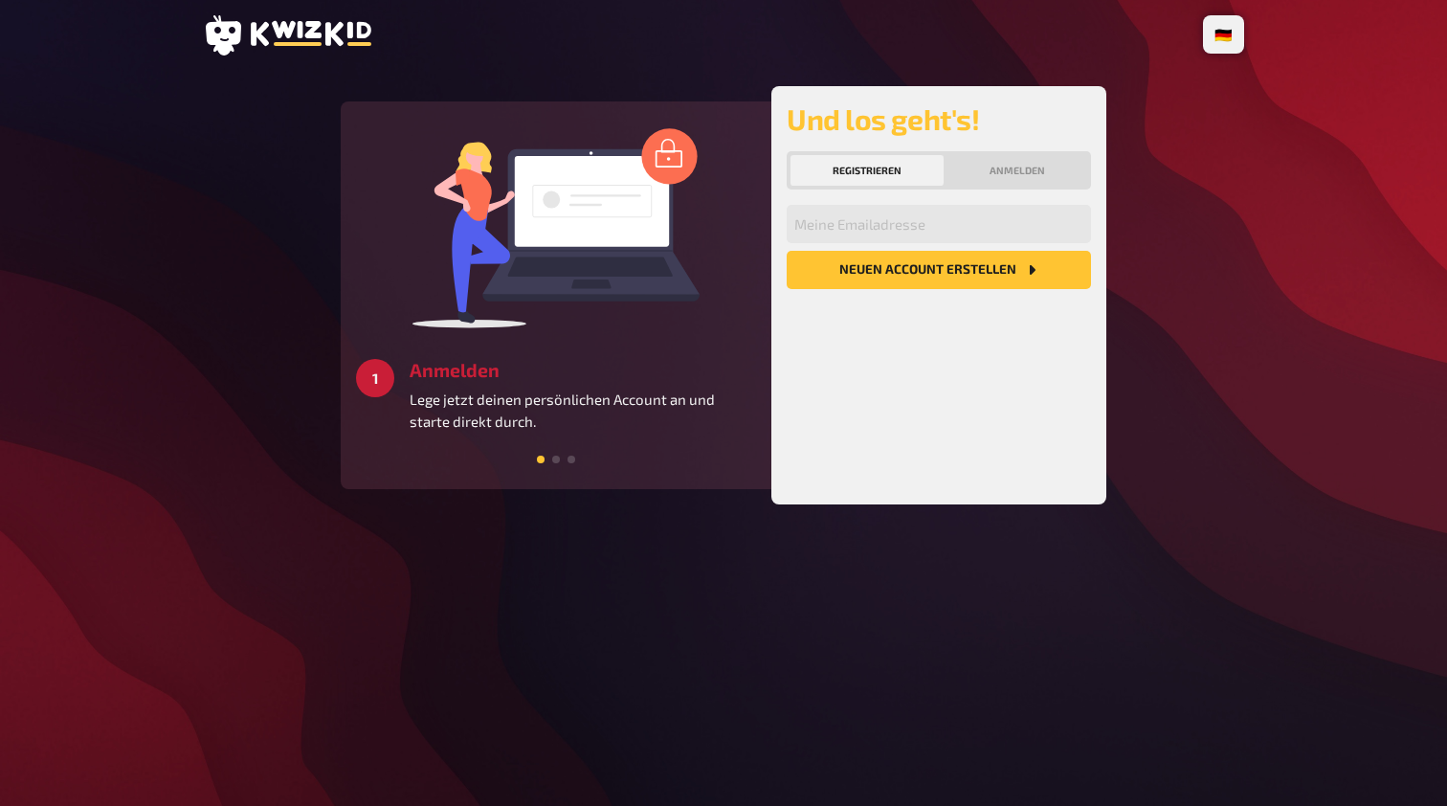  What do you see at coordinates (375, 378) in the screenshot?
I see `div: 1` at bounding box center [375, 378].